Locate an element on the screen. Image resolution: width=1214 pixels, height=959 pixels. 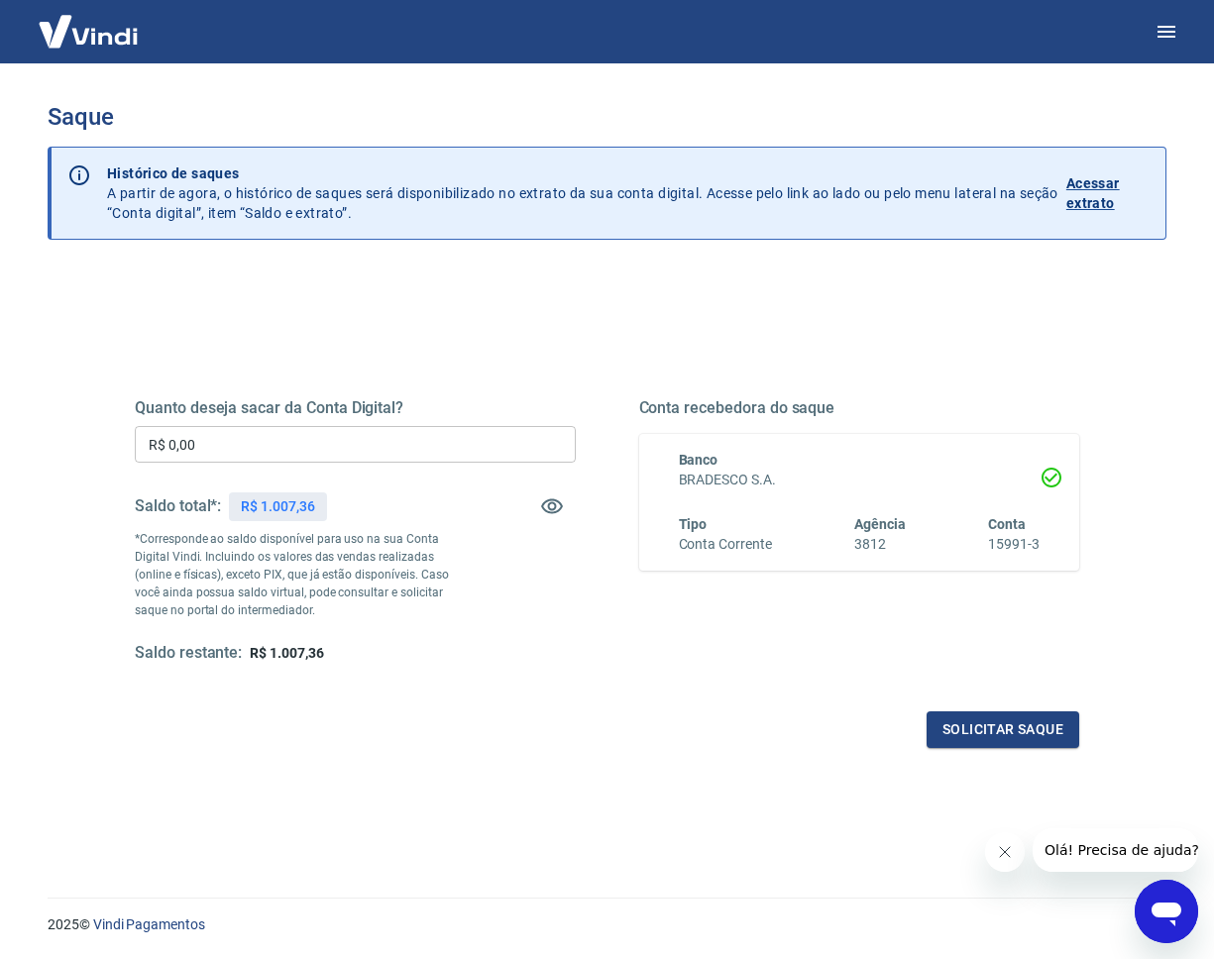
h6: 15991-3 is located at coordinates (1014, 544).